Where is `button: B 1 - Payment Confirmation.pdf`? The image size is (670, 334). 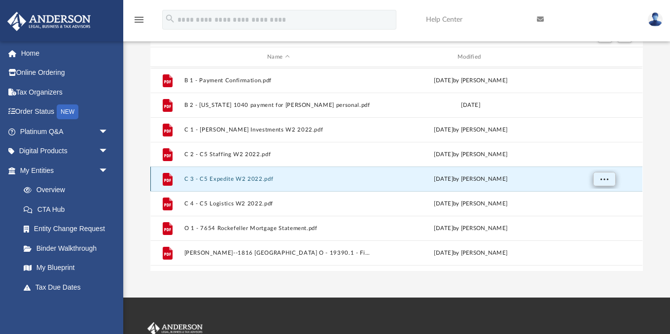 button: B 1 - Payment Confirmation.pdf is located at coordinates (279, 80).